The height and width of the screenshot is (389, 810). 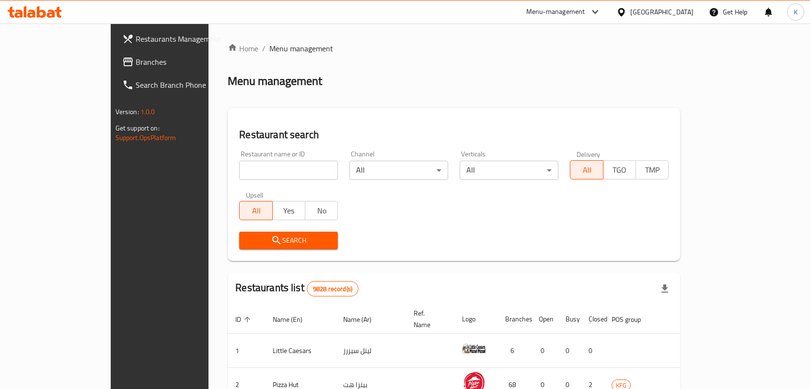 What do you see at coordinates (180, 62) in the screenshot?
I see `a: Branches` at bounding box center [180, 62].